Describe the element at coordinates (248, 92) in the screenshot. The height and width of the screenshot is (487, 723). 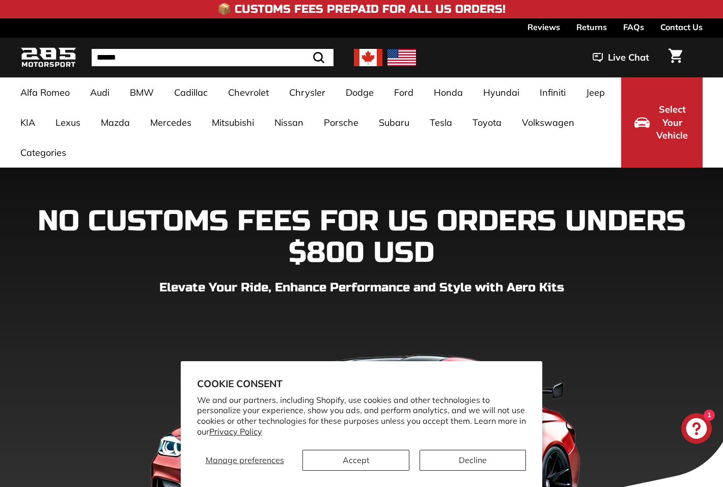
I see `a: Chevrolet` at that location.